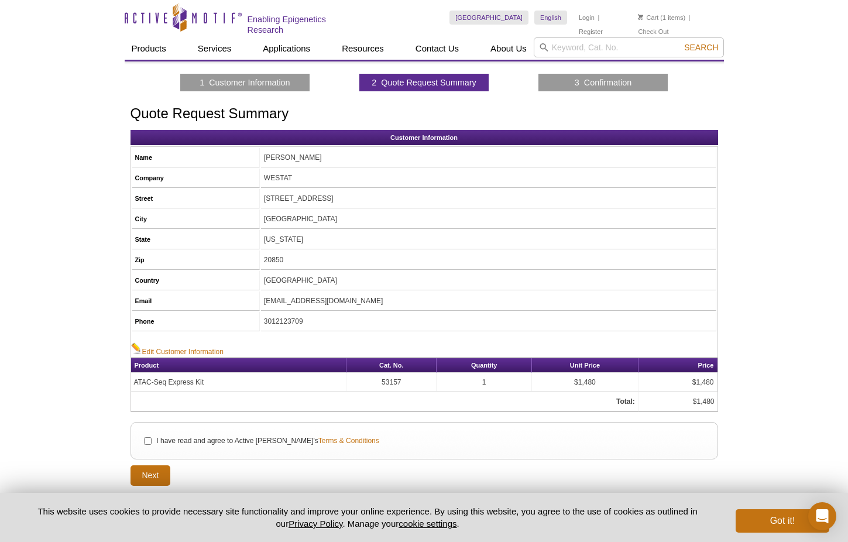 The image size is (848, 542). What do you see at coordinates (484, 365) in the screenshot?
I see `th: Quantity` at bounding box center [484, 365].